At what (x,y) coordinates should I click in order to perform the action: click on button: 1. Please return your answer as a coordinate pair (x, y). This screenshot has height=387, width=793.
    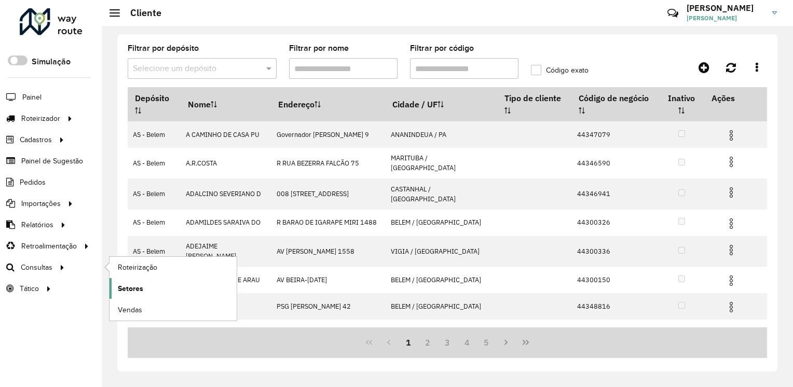
    Looking at the image, I should click on (408, 342).